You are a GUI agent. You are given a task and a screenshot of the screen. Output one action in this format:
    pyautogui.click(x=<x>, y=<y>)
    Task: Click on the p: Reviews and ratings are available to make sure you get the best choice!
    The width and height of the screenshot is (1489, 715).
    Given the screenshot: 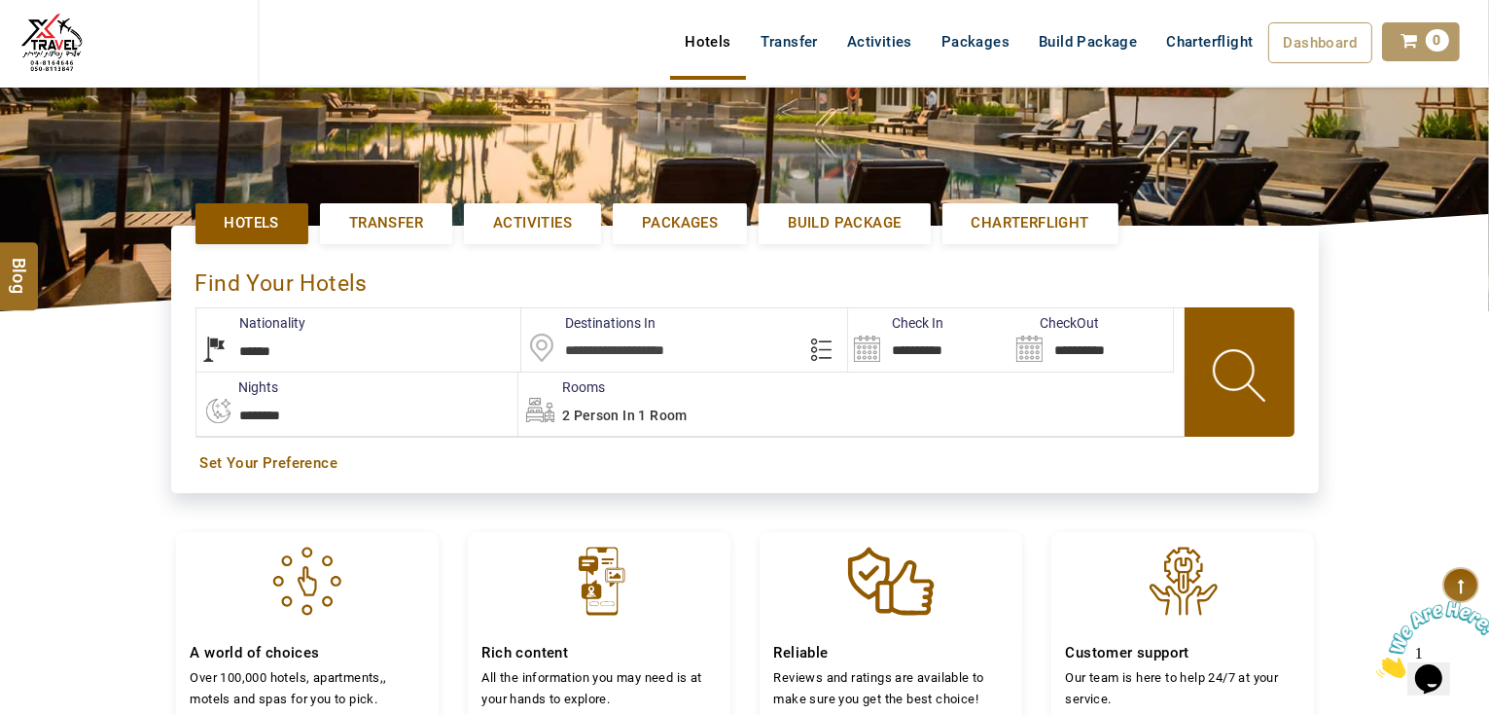 What is the action you would take?
    pyautogui.click(x=891, y=688)
    